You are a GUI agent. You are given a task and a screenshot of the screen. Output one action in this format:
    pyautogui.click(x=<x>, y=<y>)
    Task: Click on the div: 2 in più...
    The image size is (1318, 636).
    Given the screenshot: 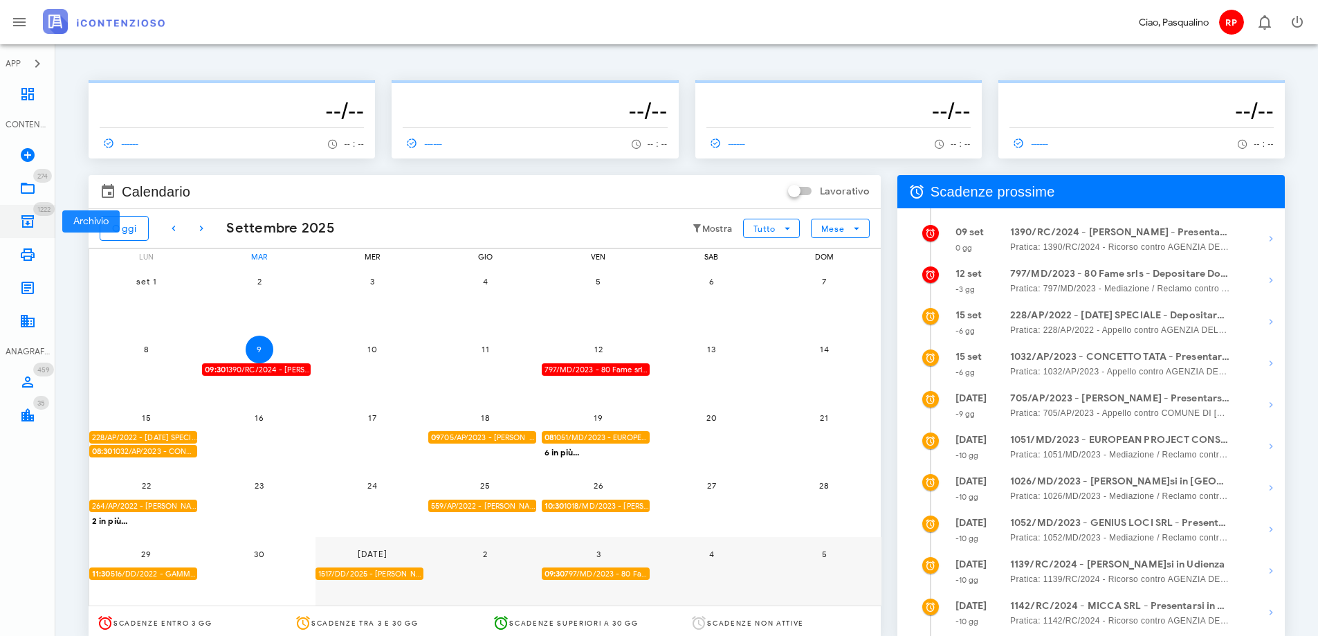 What is the action you would take?
    pyautogui.click(x=146, y=520)
    